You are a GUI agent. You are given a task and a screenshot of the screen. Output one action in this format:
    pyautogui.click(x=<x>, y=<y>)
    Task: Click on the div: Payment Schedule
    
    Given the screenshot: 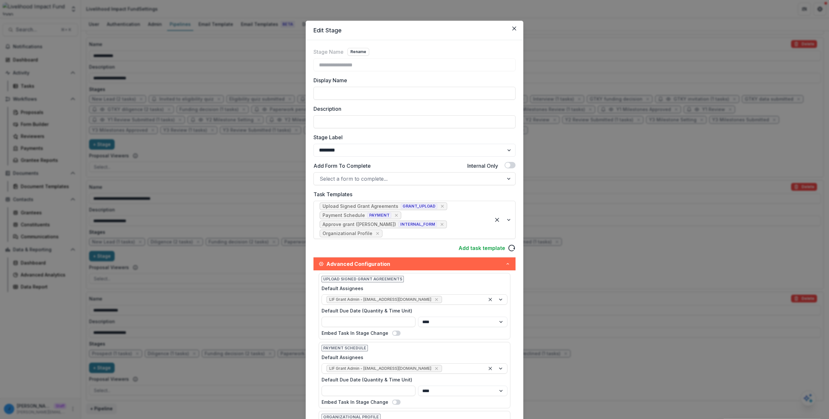 What is the action you would take?
    pyautogui.click(x=343, y=215)
    